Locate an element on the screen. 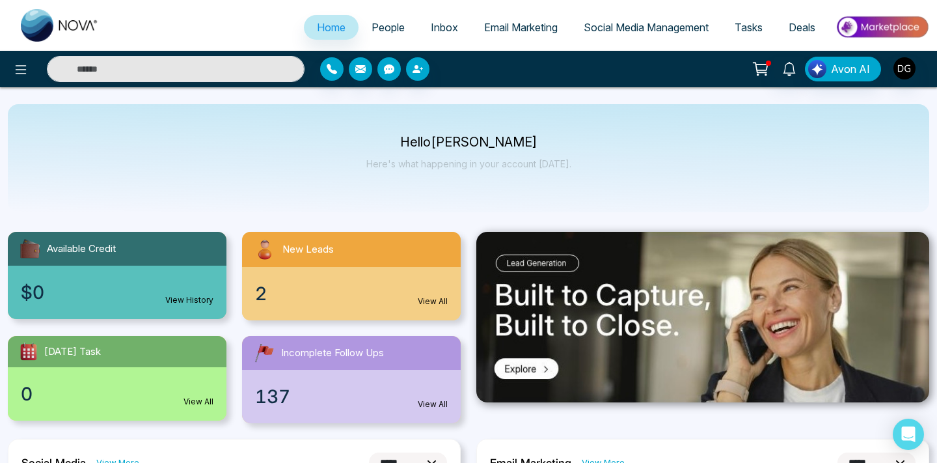  span: 137 is located at coordinates (273, 396).